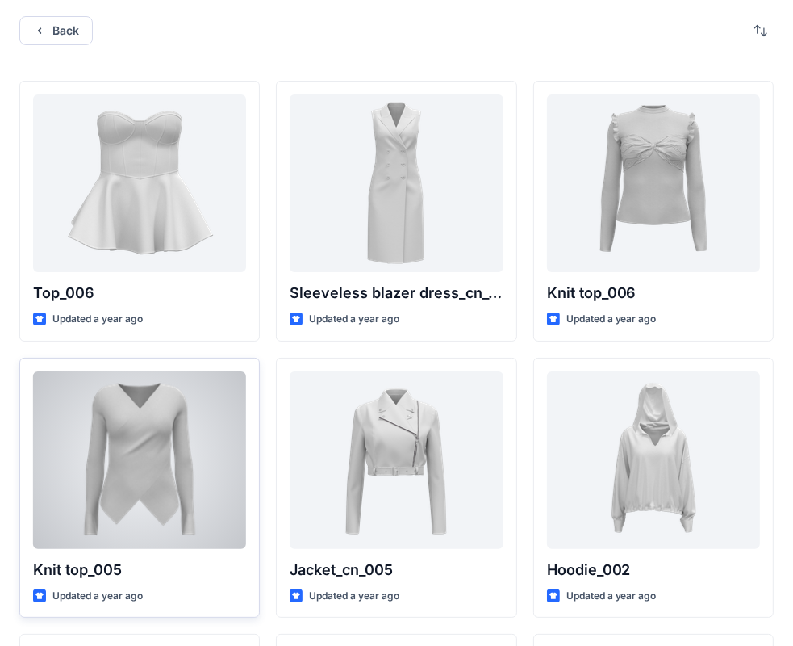 This screenshot has height=646, width=793. What do you see at coordinates (140, 460) in the screenshot?
I see `a: Knit top_005` at bounding box center [140, 460].